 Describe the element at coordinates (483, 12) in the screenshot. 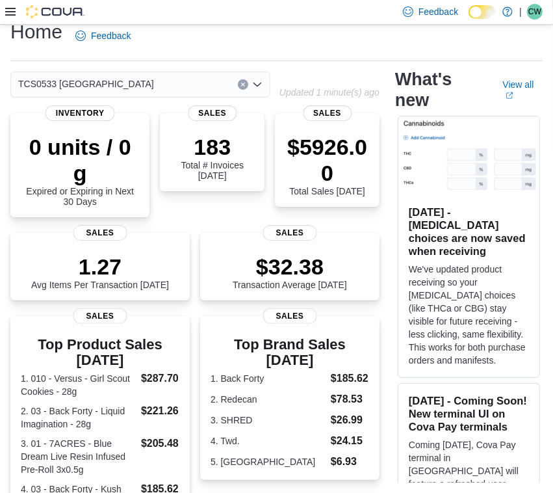

I see `input: Dark Mode` at that location.